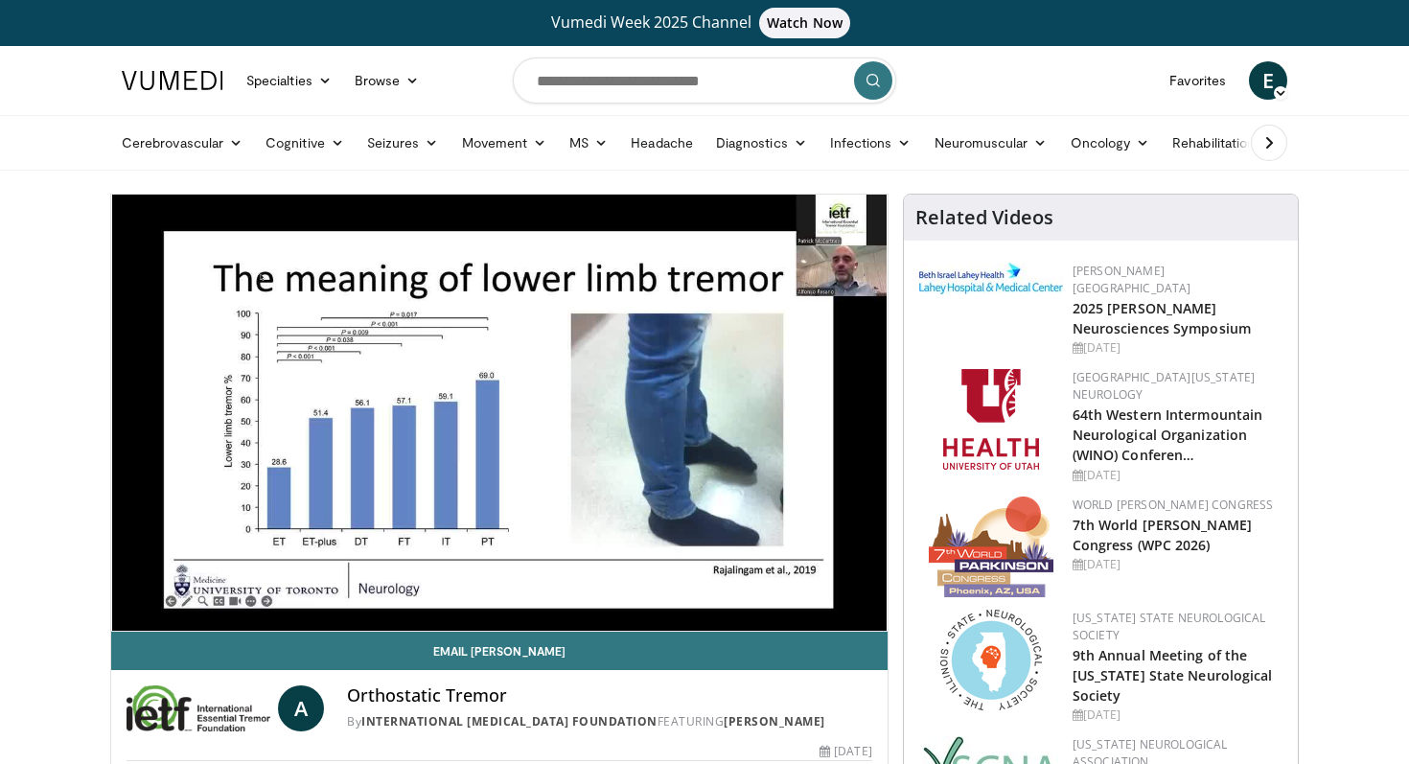  I want to click on a: A, so click(301, 708).